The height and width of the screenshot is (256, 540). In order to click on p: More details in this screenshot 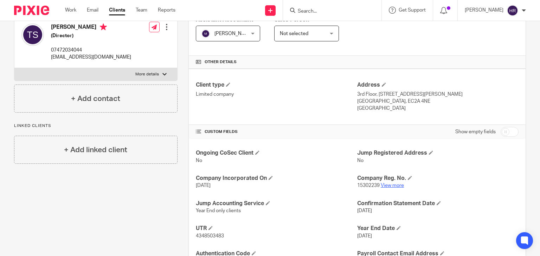, I will do `click(147, 74)`.